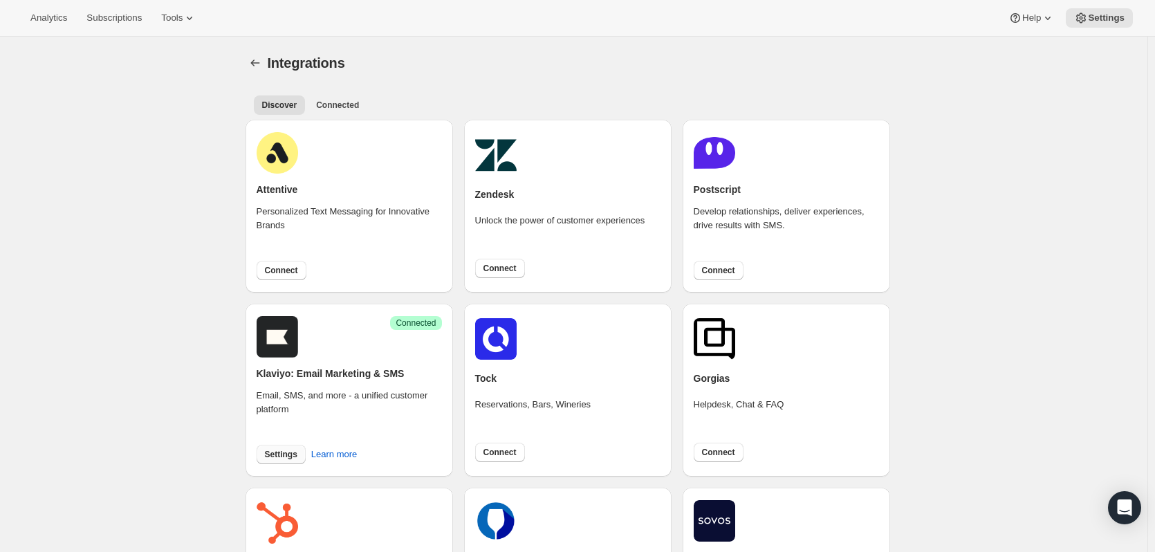 The height and width of the screenshot is (552, 1155). Describe the element at coordinates (496, 521) in the screenshot. I see `img: drinks.png` at that location.